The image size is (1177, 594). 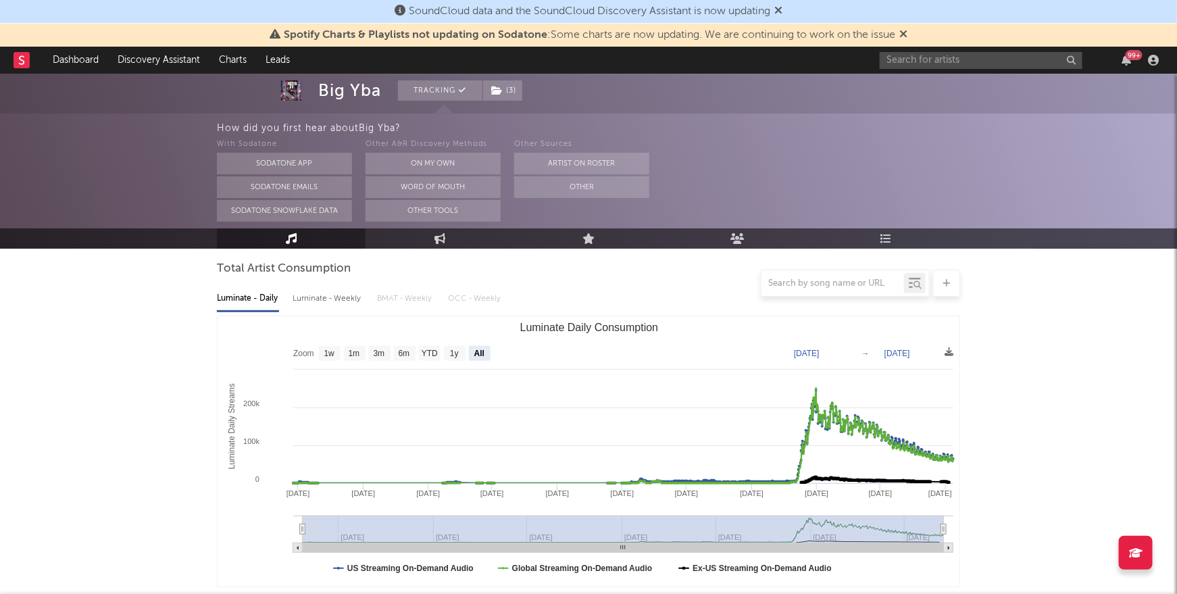 I want to click on text: 0, so click(x=257, y=479).